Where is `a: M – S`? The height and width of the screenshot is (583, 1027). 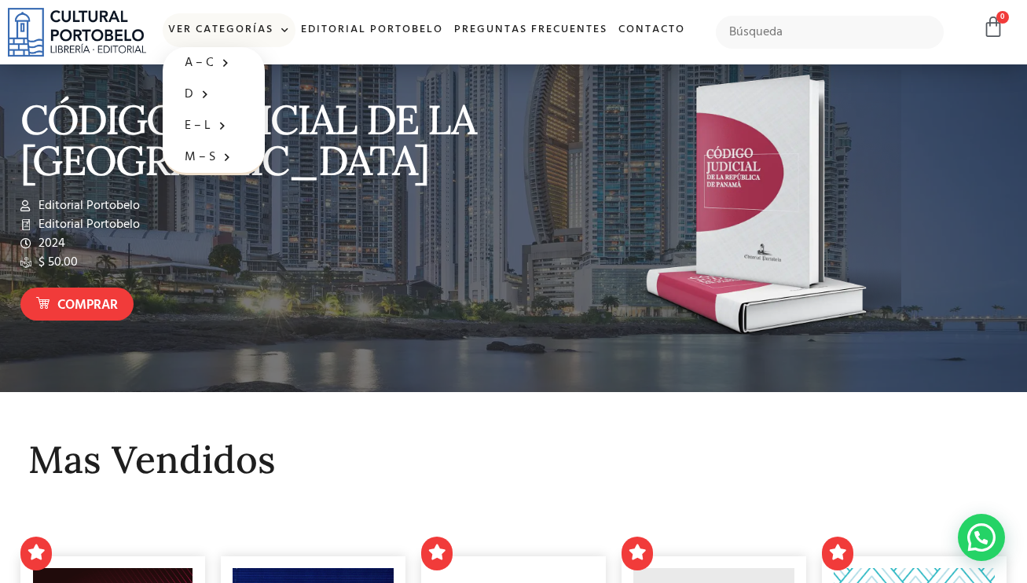 a: M – S is located at coordinates (214, 157).